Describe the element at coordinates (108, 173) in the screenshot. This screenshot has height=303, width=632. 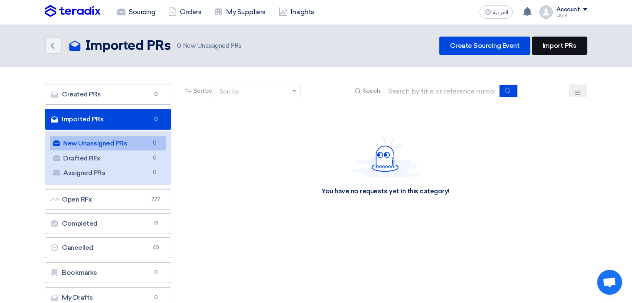
I see `a: Assigned PRs` at that location.